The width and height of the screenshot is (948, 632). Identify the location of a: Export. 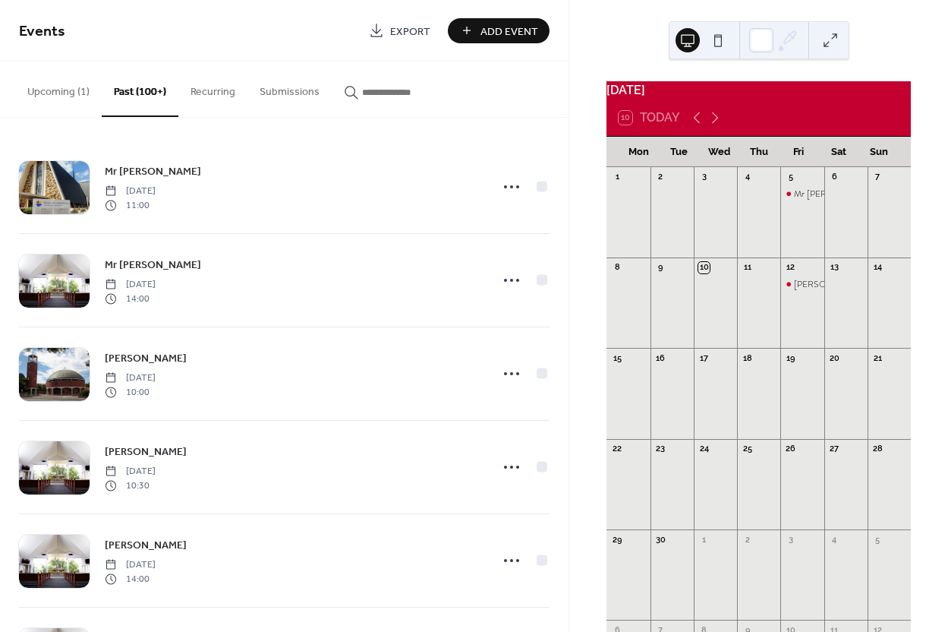
(399, 30).